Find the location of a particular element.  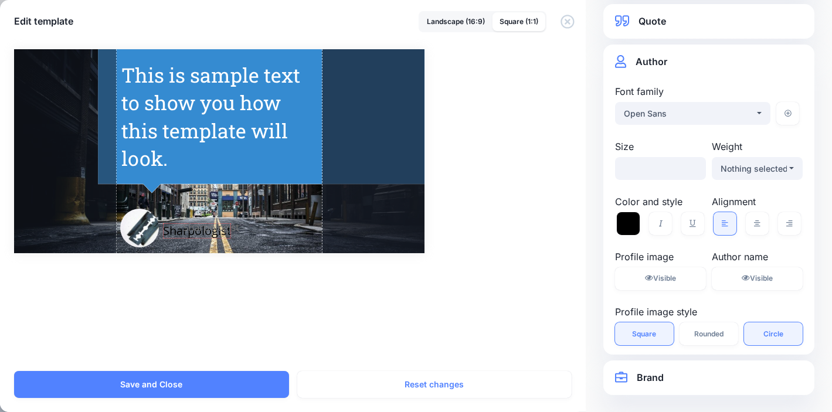

label: Alignment is located at coordinates (757, 202).